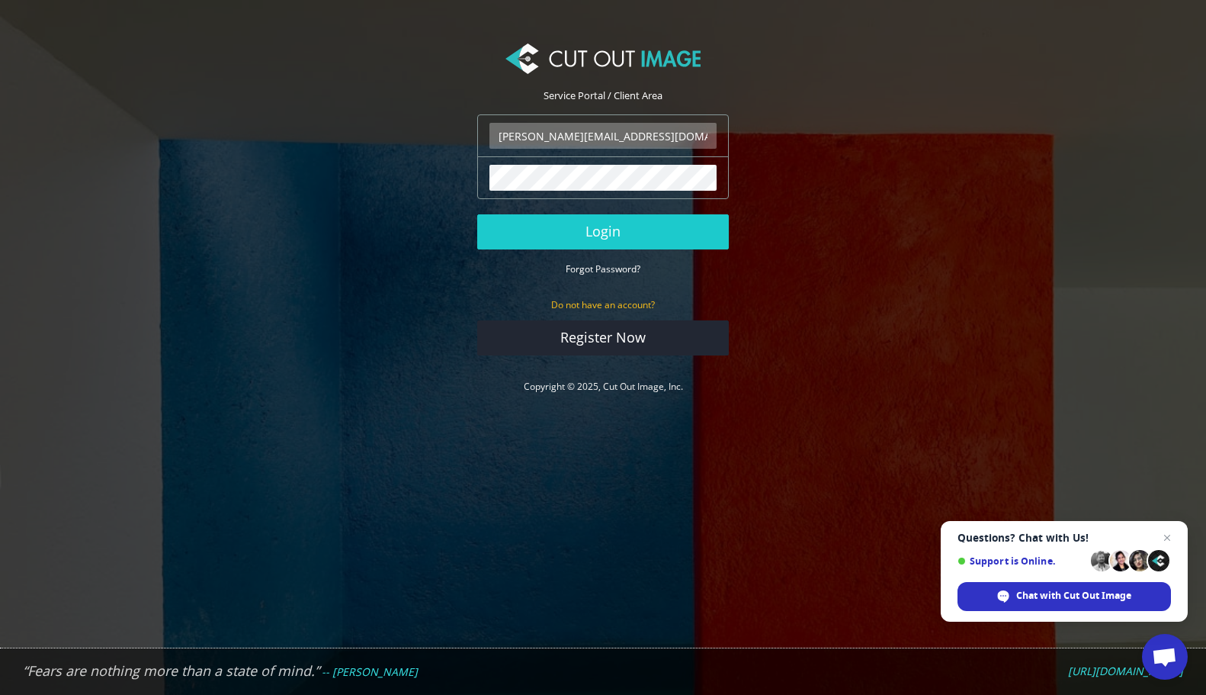  I want to click on div: Open chat, so click(1165, 657).